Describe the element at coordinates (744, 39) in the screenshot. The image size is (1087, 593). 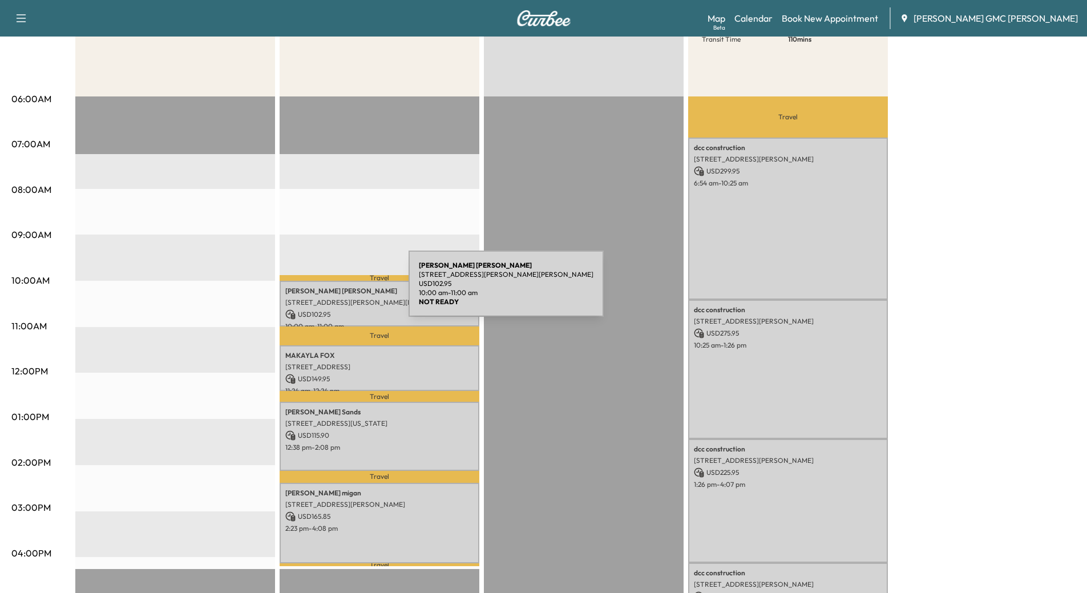
I see `p: Transit Time` at that location.